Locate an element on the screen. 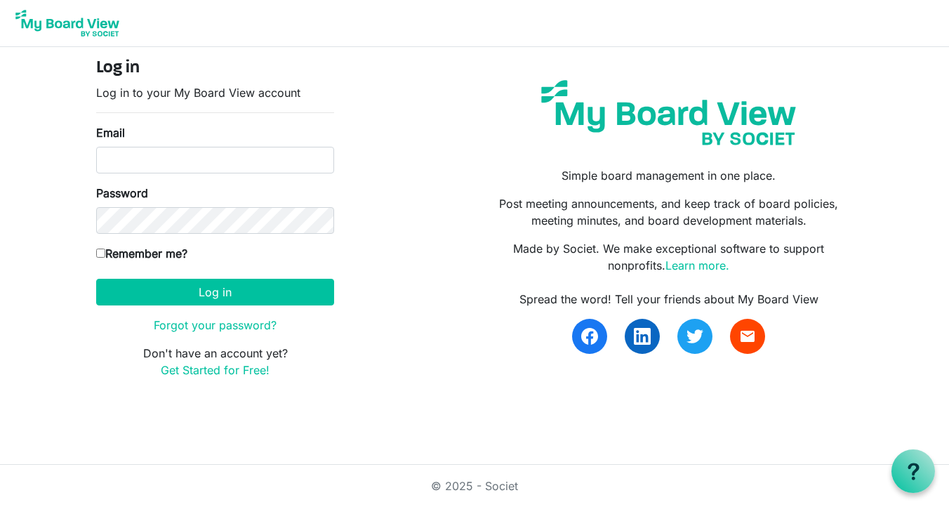 This screenshot has height=507, width=949. h4: Log in is located at coordinates (215, 68).